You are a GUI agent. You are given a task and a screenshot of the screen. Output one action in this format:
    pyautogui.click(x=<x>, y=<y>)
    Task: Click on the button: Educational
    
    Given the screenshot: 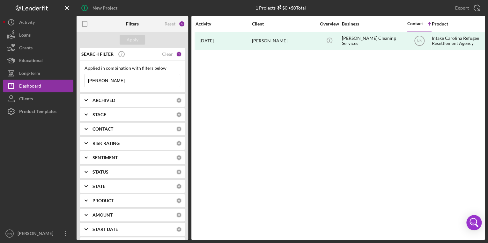 What is the action you would take?
    pyautogui.click(x=38, y=61)
    